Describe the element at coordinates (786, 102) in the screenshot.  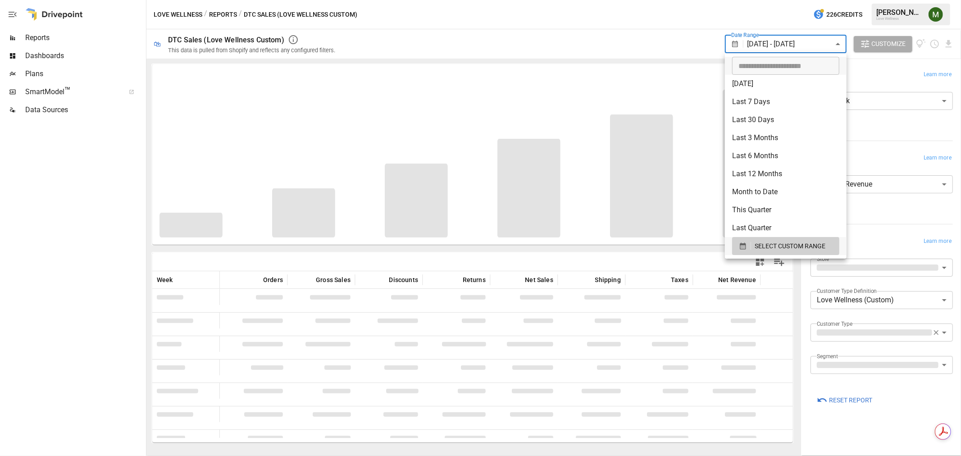
I see `li: Last 7 Days` at that location.